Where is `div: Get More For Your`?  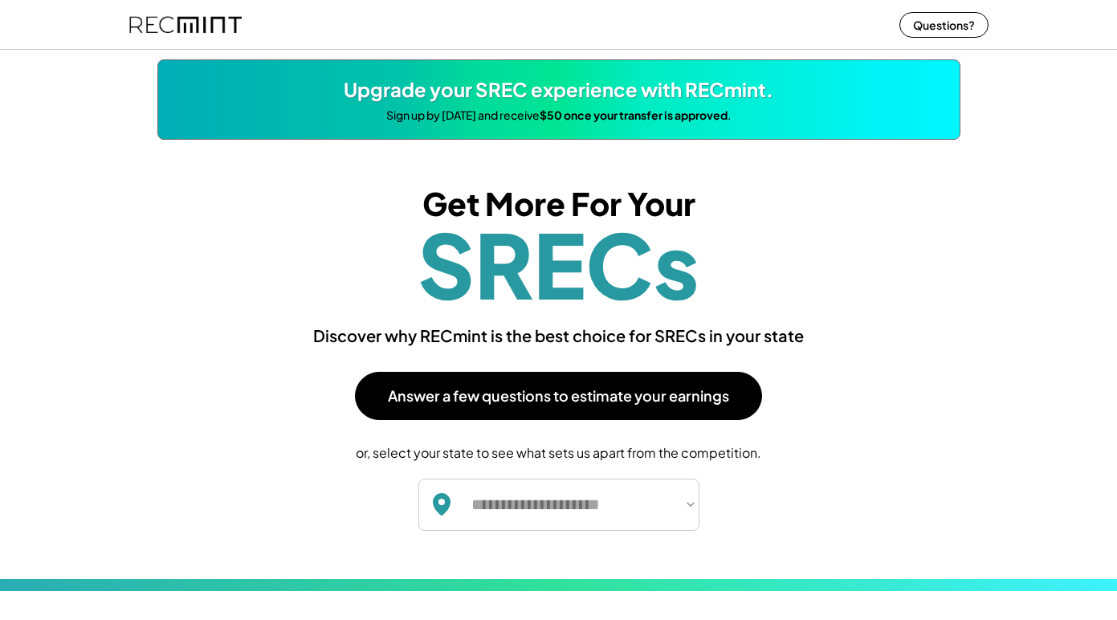
div: Get More For Your is located at coordinates (559, 203).